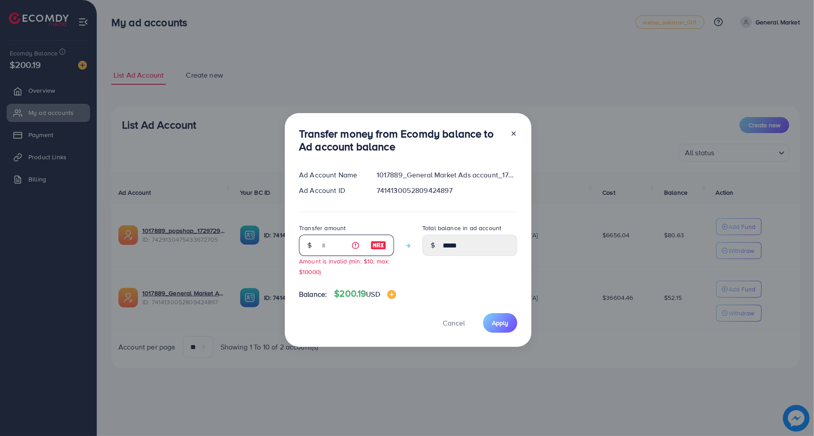  Describe the element at coordinates (401, 140) in the screenshot. I see `h3: Transfer money from Ecomdy balance to Ad account balance` at that location.